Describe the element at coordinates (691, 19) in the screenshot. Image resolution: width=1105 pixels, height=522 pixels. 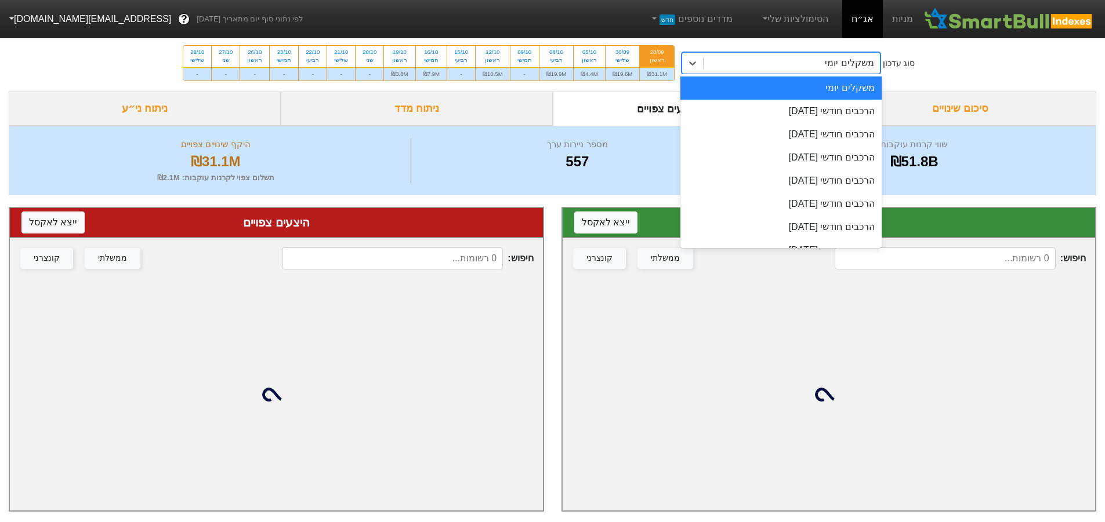
I see `a: מדדים נוספיםחדש` at that location.